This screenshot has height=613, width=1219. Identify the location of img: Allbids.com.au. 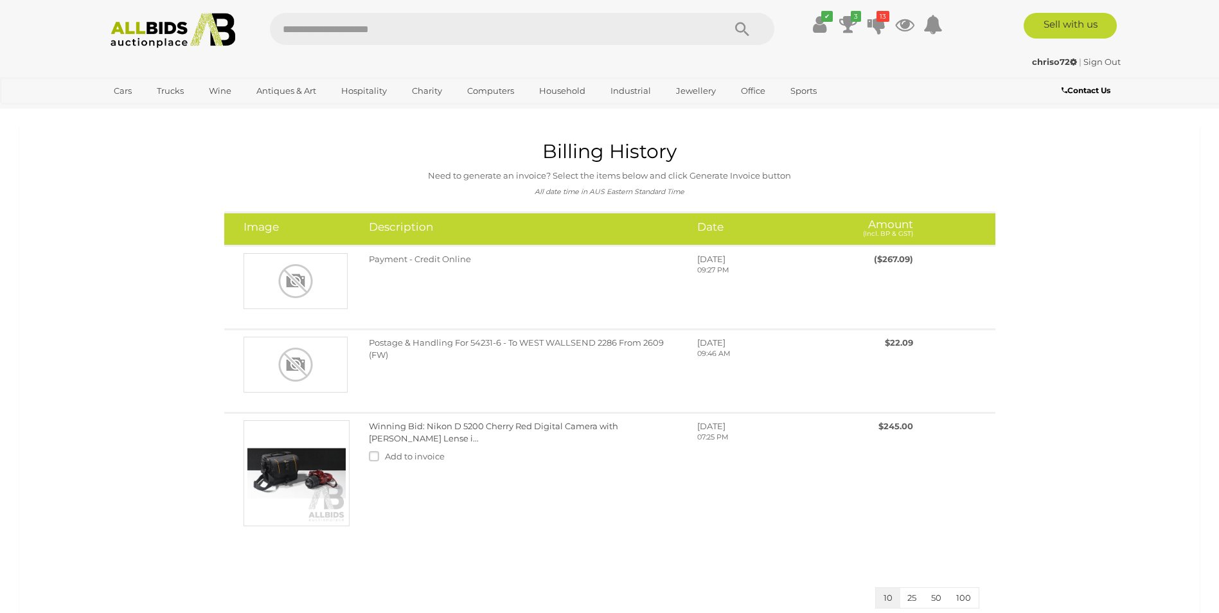
(173, 30).